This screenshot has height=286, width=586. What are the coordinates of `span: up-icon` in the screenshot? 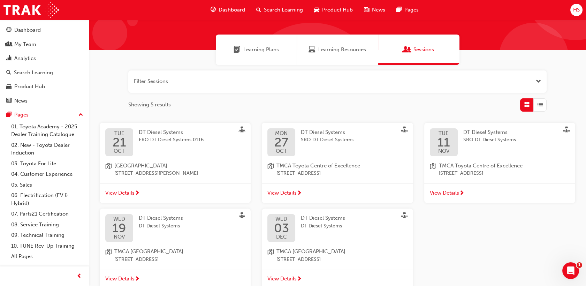 It's located at (81, 115).